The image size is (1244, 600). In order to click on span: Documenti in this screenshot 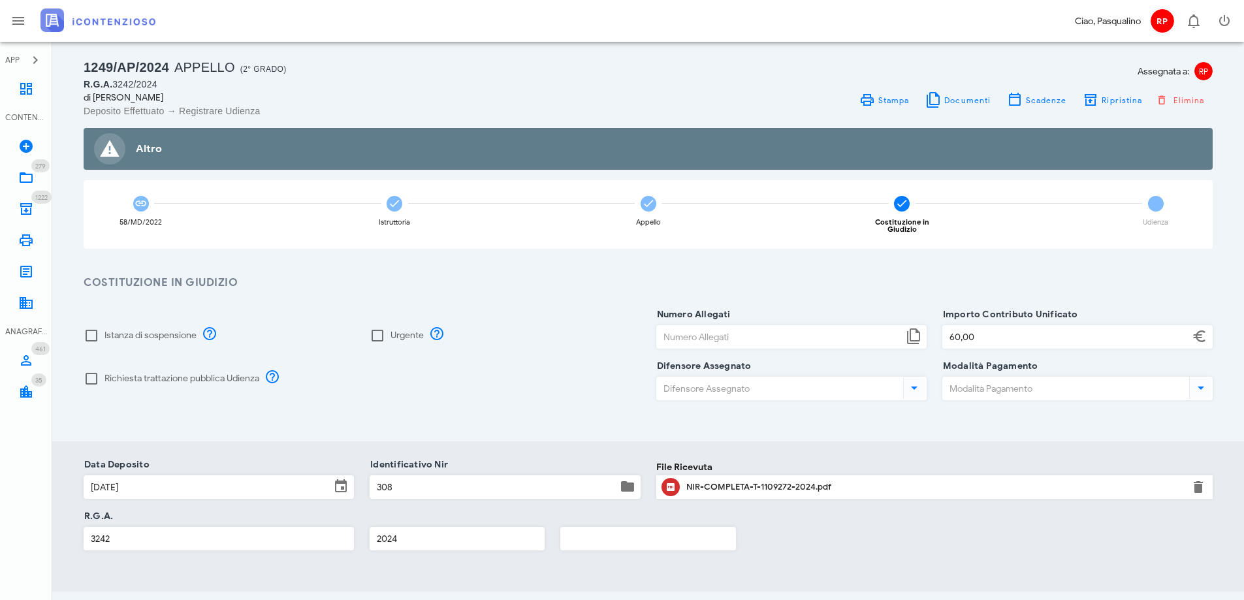, I will do `click(967, 100)`.